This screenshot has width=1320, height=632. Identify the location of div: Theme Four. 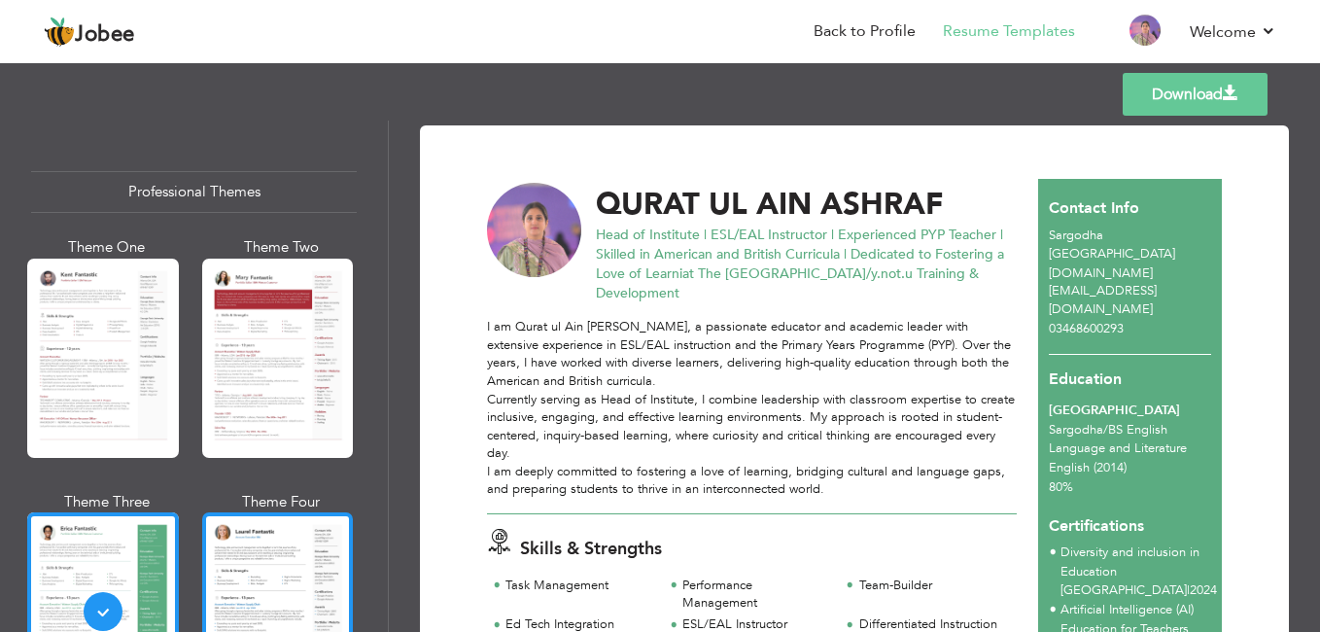
(282, 502).